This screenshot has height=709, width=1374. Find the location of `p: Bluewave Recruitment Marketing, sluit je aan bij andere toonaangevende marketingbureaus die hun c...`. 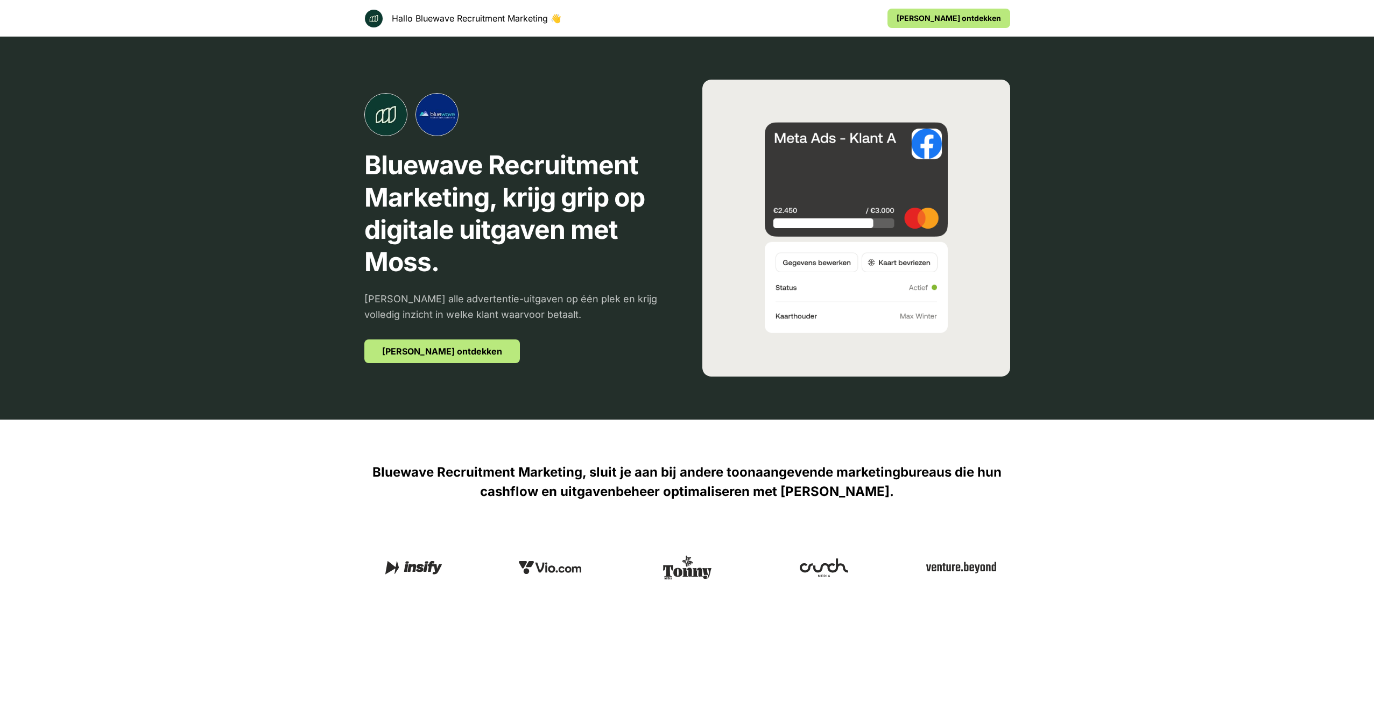

p: Bluewave Recruitment Marketing, sluit je aan bij andere toonaangevende marketingbureaus die hun c... is located at coordinates (687, 482).